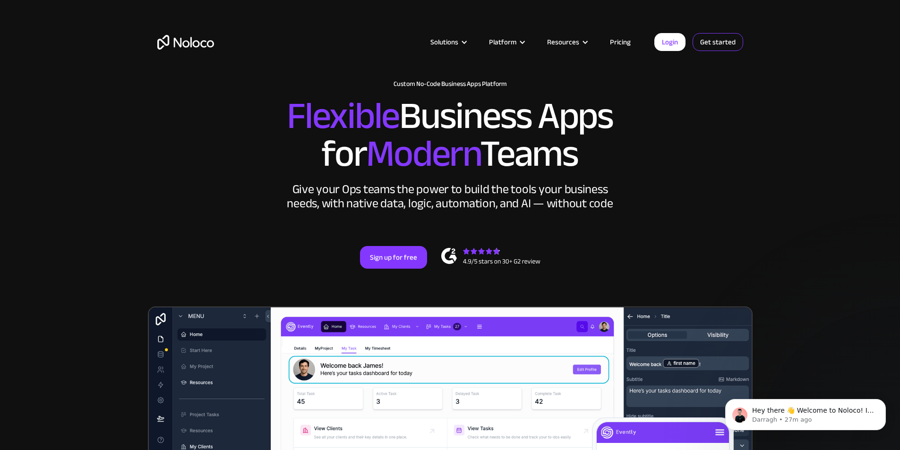 Image resolution: width=900 pixels, height=450 pixels. Describe the element at coordinates (450, 135) in the screenshot. I see `h2: Business Apps for Teams` at that location.